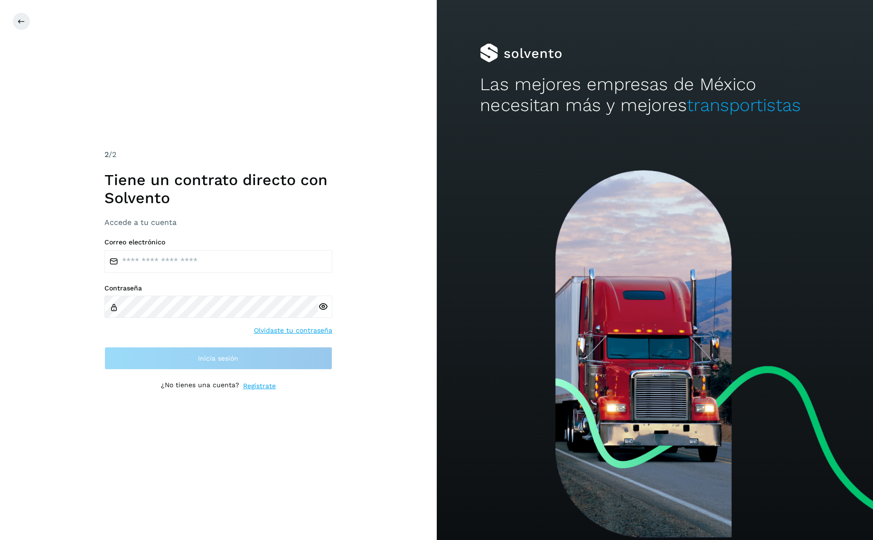 The height and width of the screenshot is (540, 873). Describe the element at coordinates (200, 386) in the screenshot. I see `p: ¿No tienes una cuenta?` at that location.